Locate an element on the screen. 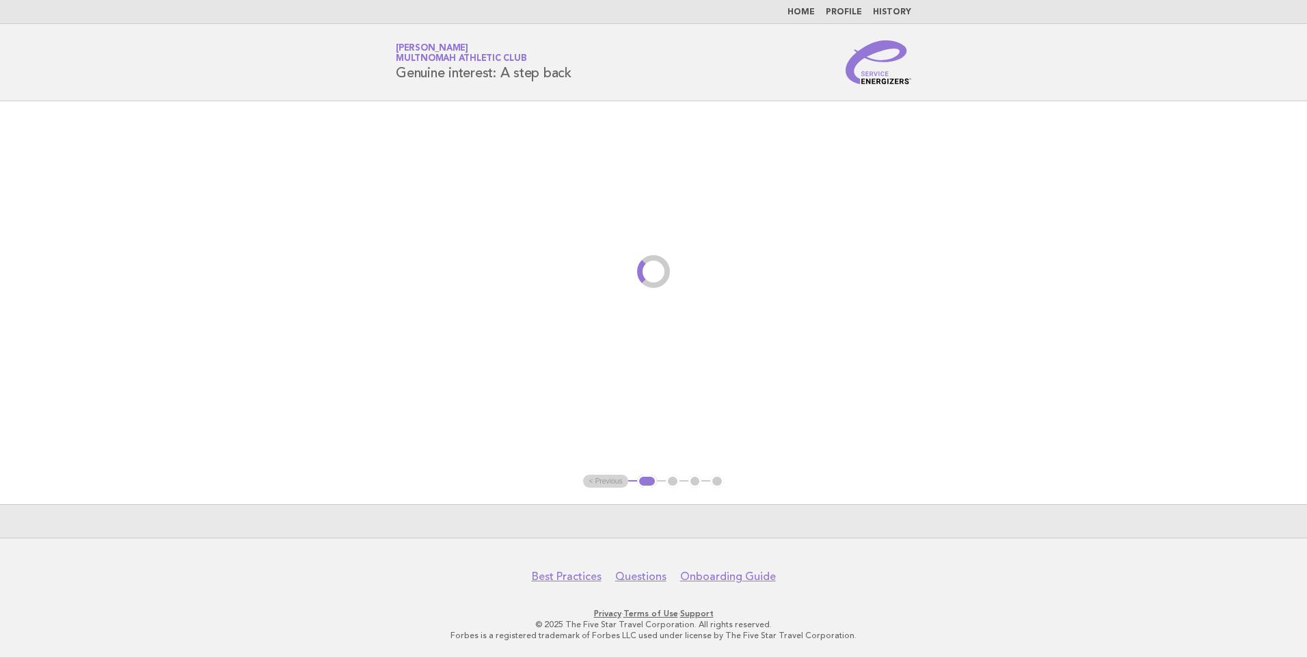  a: History is located at coordinates (892, 12).